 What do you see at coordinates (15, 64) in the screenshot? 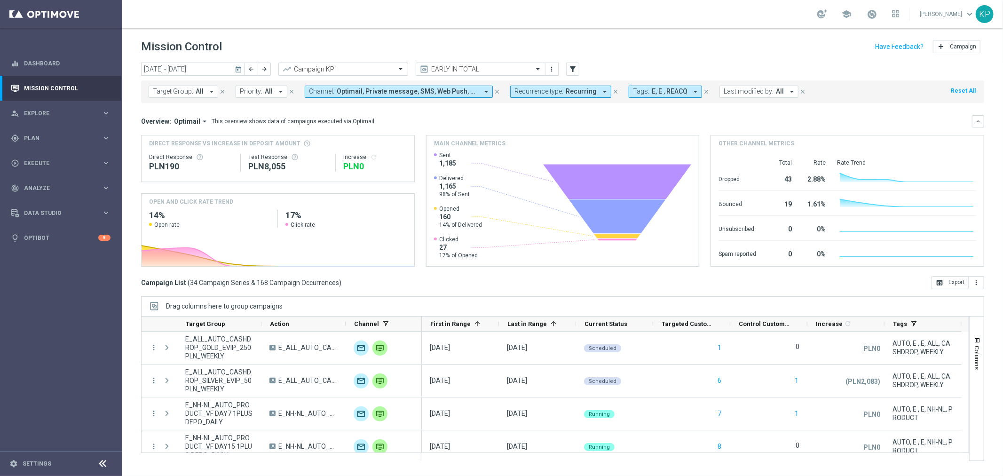
I see `i: equalizer` at bounding box center [15, 64].